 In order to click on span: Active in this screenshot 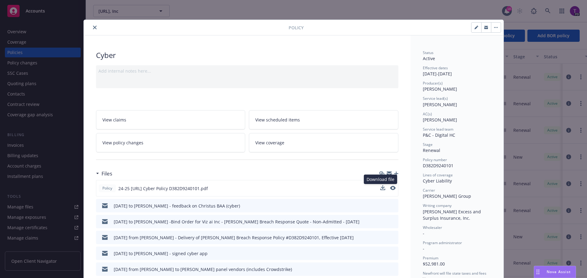, I will do `click(429, 58)`.